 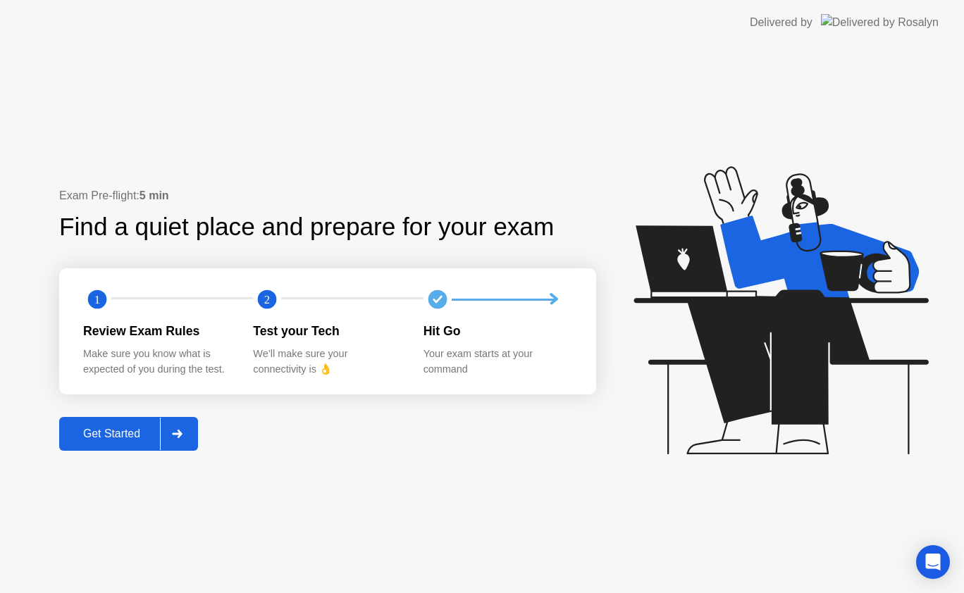 What do you see at coordinates (326, 362) in the screenshot?
I see `div: We’ll make sure your connectivity is 👌` at bounding box center [326, 362].